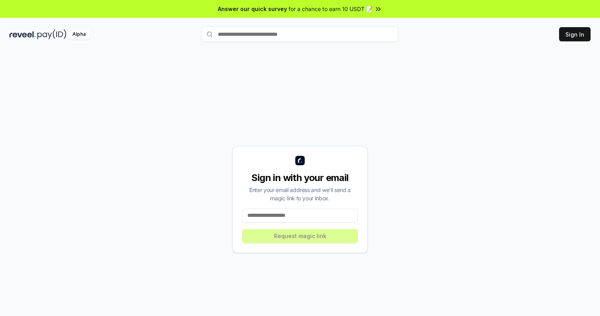  Describe the element at coordinates (331, 9) in the screenshot. I see `span: for a chance to earn 10 USDT 📝` at that location.